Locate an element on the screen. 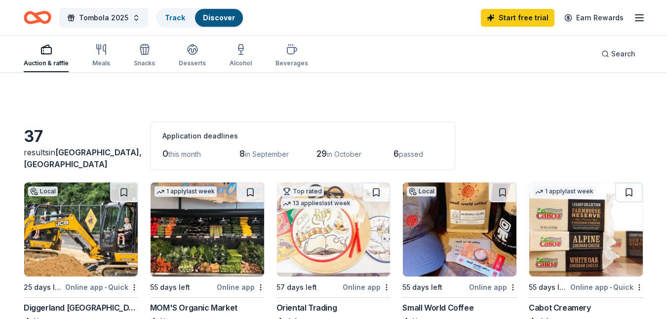  div: Application deadlines is located at coordinates (303, 136).